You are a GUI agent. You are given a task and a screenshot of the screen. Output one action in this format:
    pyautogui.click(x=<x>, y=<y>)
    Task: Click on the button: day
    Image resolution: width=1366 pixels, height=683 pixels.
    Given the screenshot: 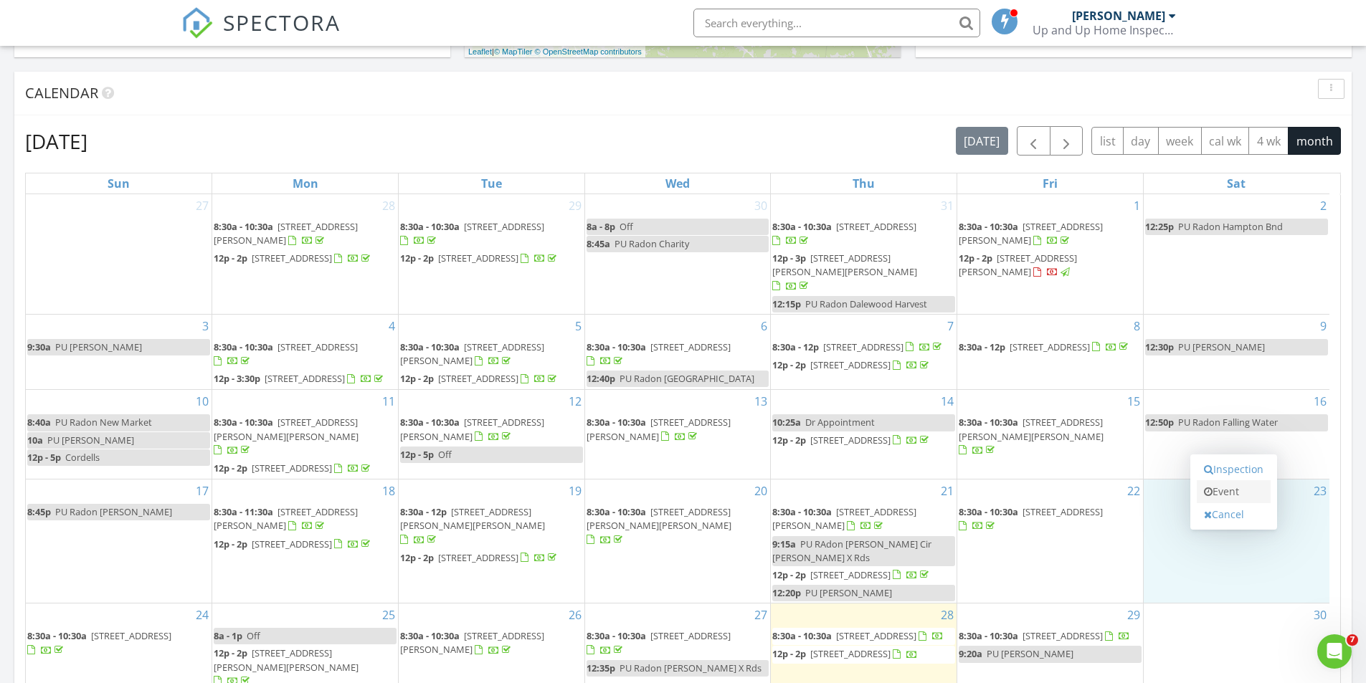 What is the action you would take?
    pyautogui.click(x=1141, y=141)
    